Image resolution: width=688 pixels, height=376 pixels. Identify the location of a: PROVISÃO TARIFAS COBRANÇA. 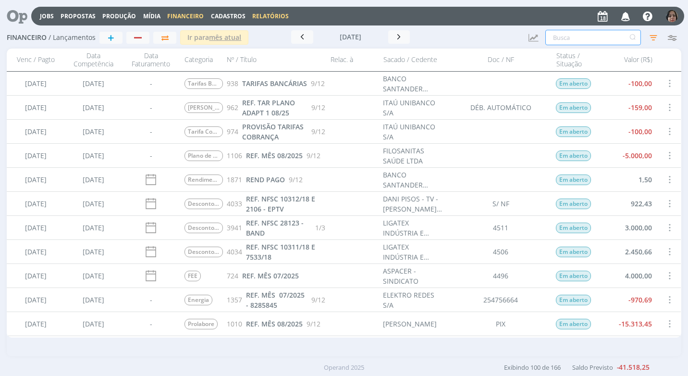
(275, 132).